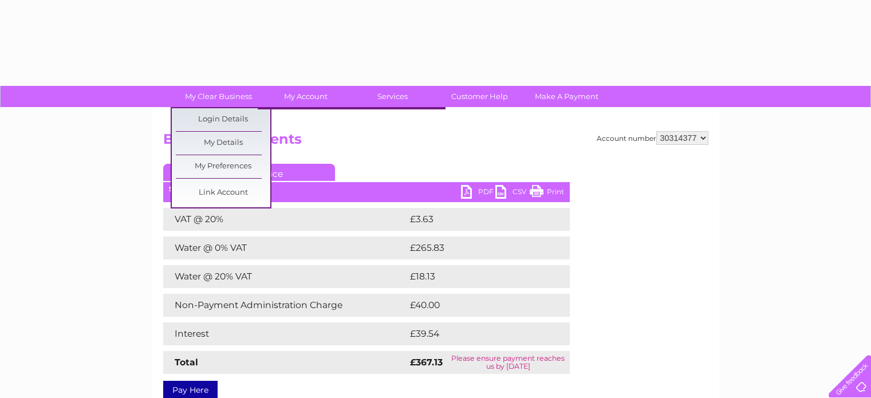 The width and height of the screenshot is (871, 398). I want to click on a: Customer Help, so click(479, 96).